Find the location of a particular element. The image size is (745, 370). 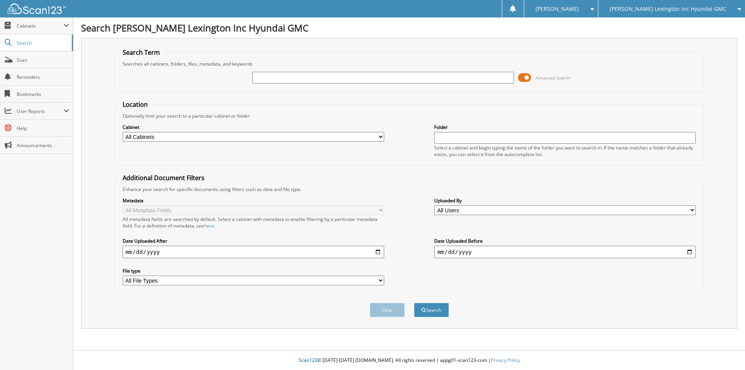

span: Announcements is located at coordinates (43, 145).